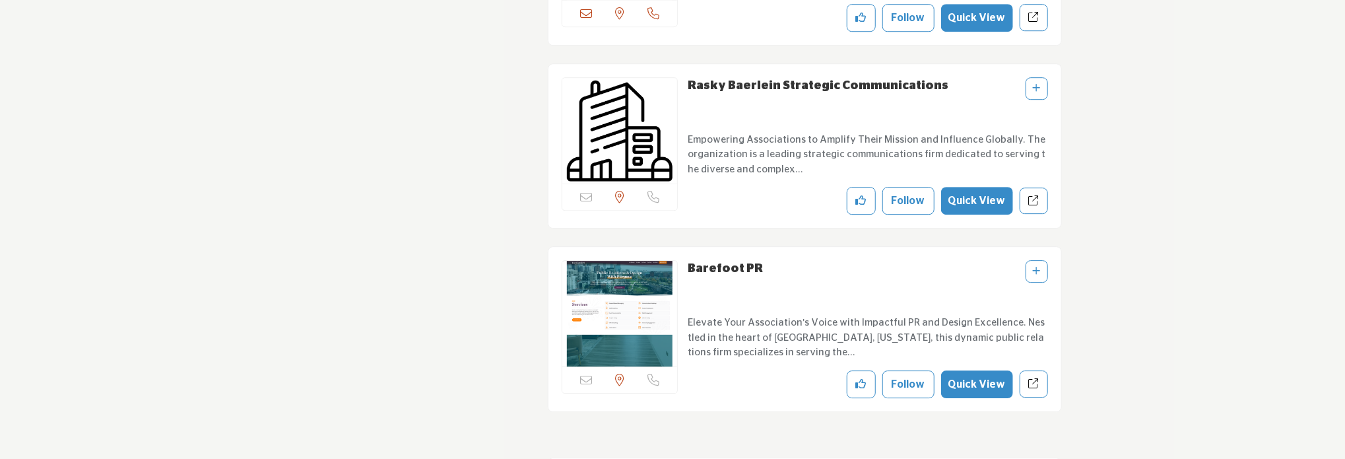 The image size is (1345, 459). Describe the element at coordinates (619, 313) in the screenshot. I see `img: Barefoot PR` at that location.